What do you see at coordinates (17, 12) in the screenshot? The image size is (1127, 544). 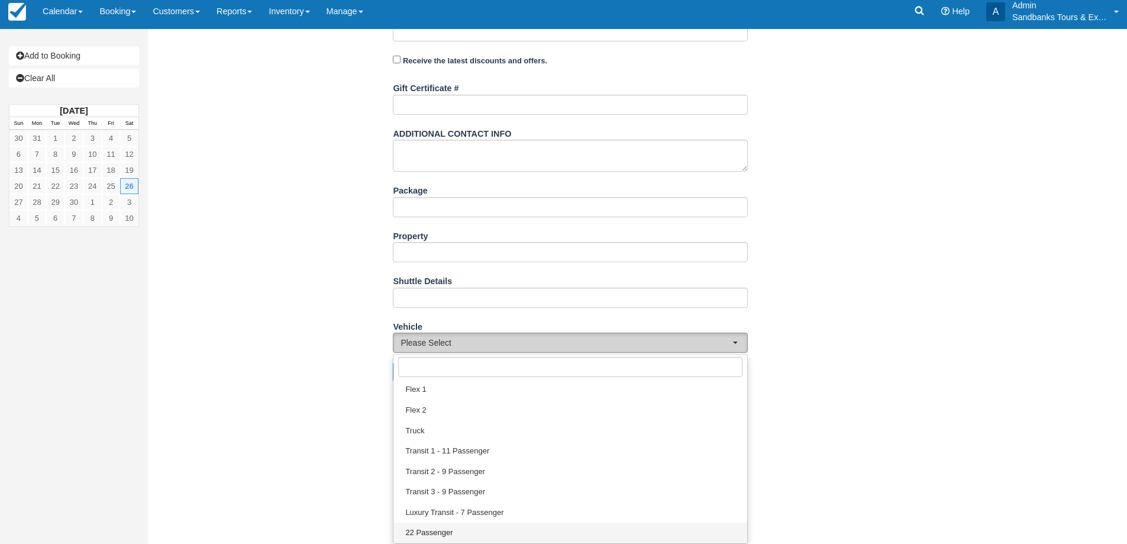 I see `img: checkfront-main-nav-mini-logo.png` at bounding box center [17, 12].